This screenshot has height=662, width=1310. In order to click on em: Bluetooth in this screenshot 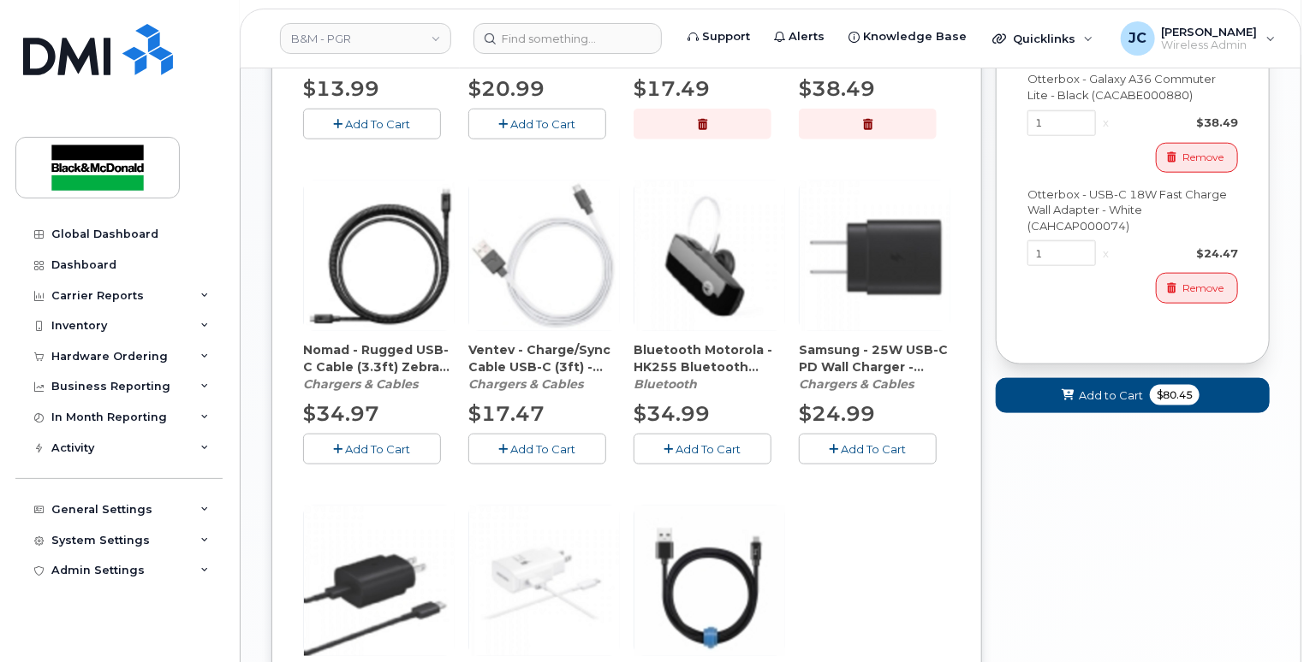, I will do `click(665, 384)`.